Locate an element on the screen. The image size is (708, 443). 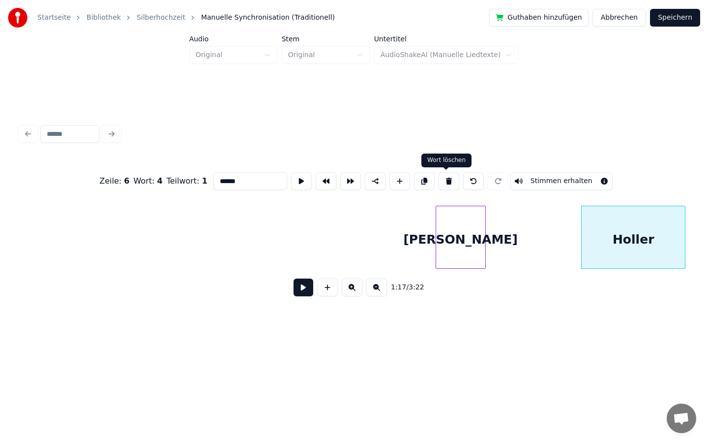
a: Startseite is located at coordinates (54, 18).